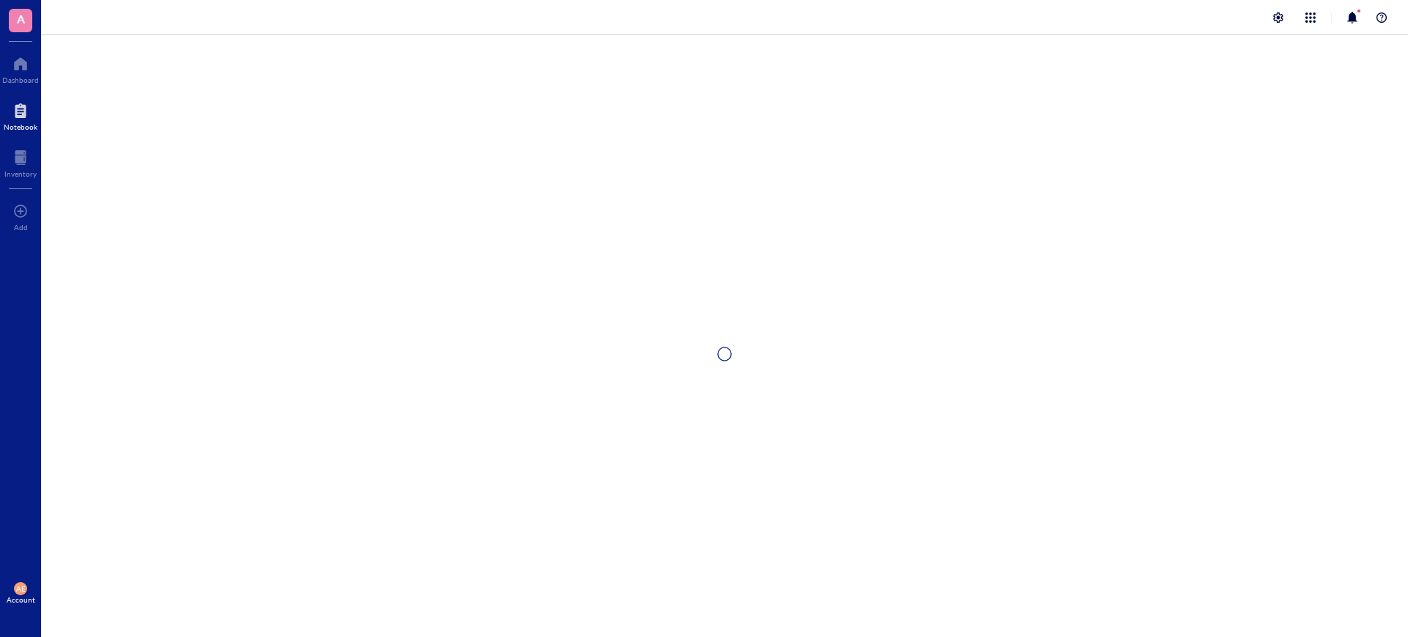 This screenshot has width=1408, height=637. What do you see at coordinates (21, 174) in the screenshot?
I see `div: Inventory` at bounding box center [21, 174].